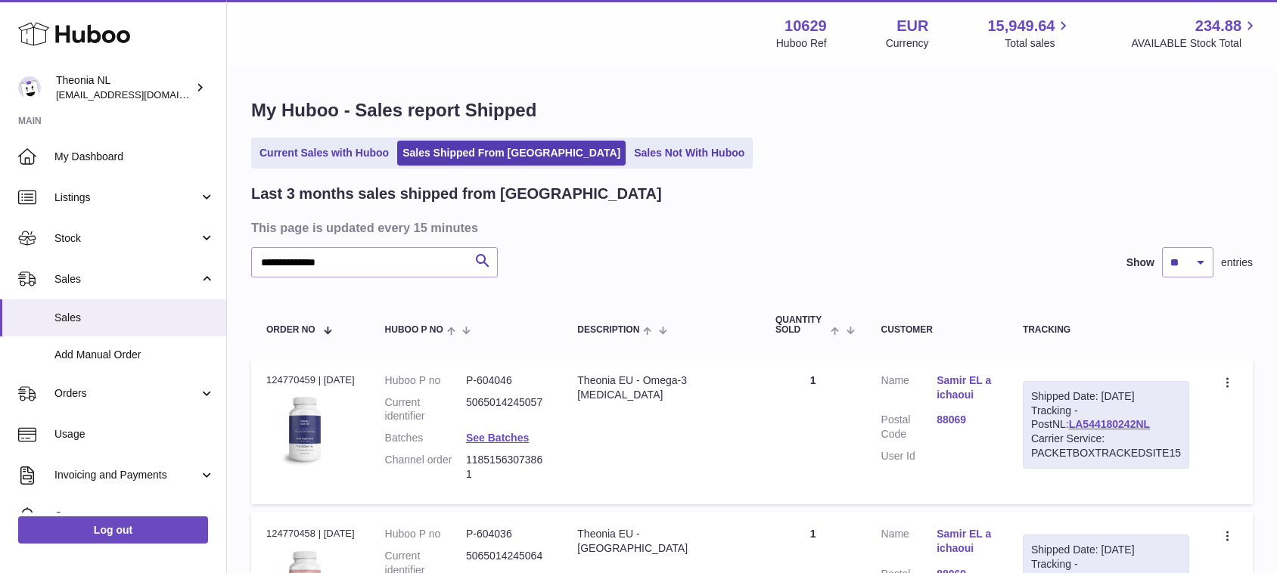 This screenshot has height=573, width=1277. I want to click on span: Add Manual Order, so click(135, 355).